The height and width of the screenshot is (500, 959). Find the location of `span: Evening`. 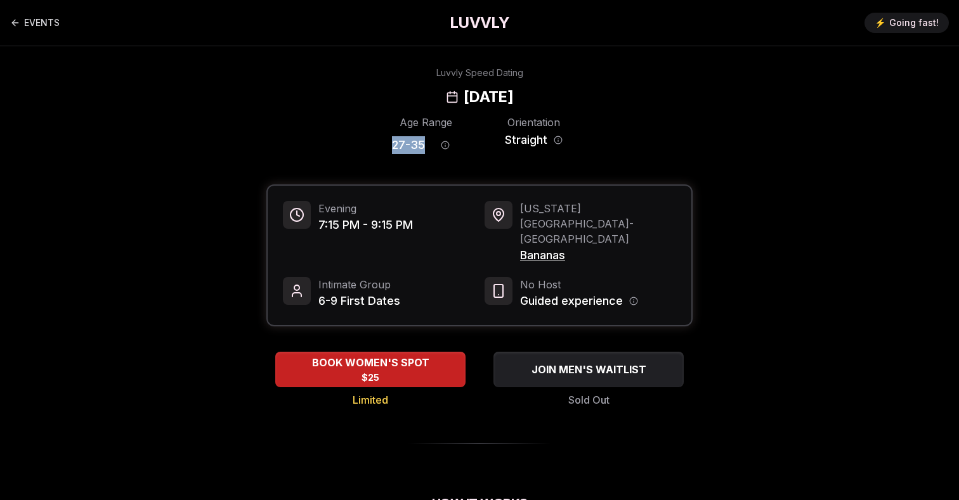

span: Evening is located at coordinates (365, 209).